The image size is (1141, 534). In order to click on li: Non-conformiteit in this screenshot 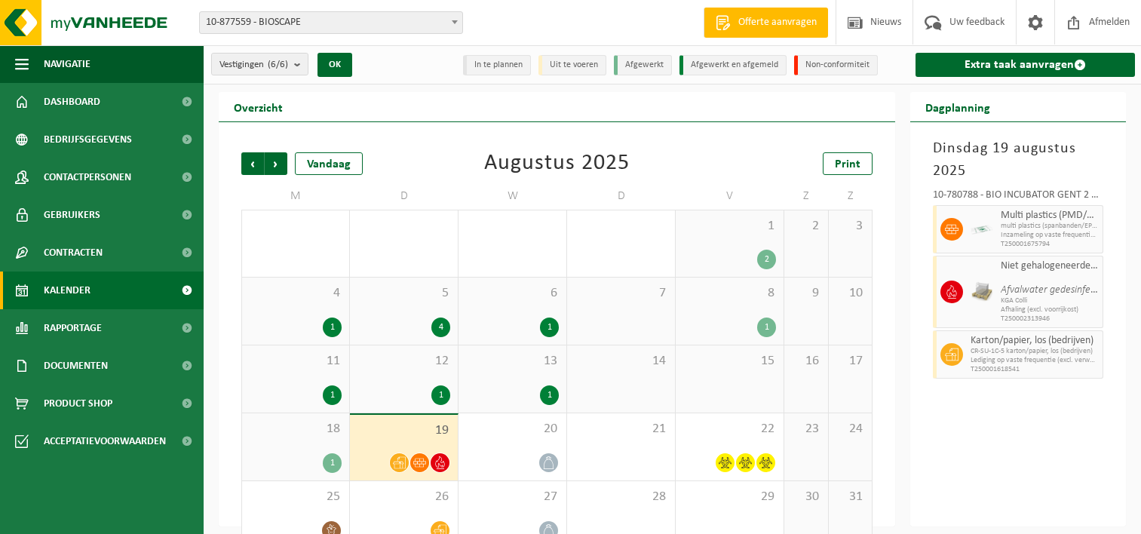, I will do `click(836, 65)`.